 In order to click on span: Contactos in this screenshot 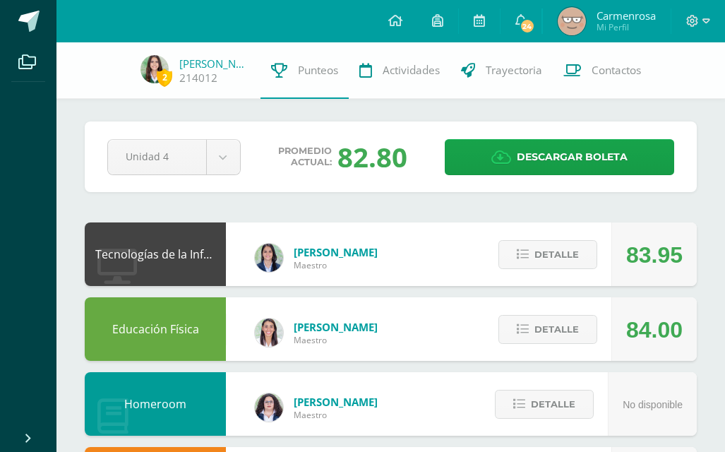, I will do `click(616, 70)`.